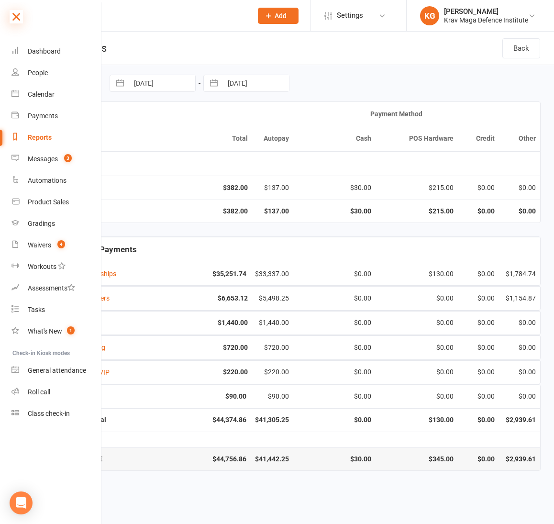 The height and width of the screenshot is (524, 554). I want to click on div: Payments, so click(43, 116).